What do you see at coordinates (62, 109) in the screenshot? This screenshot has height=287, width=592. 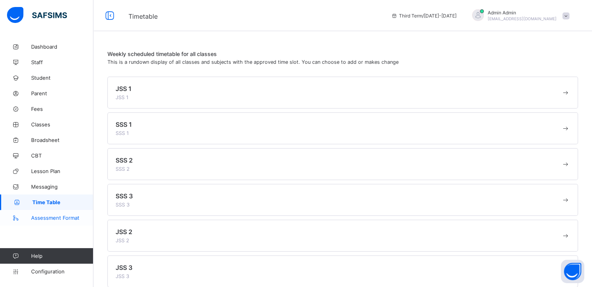 I see `span: Fees` at bounding box center [62, 109].